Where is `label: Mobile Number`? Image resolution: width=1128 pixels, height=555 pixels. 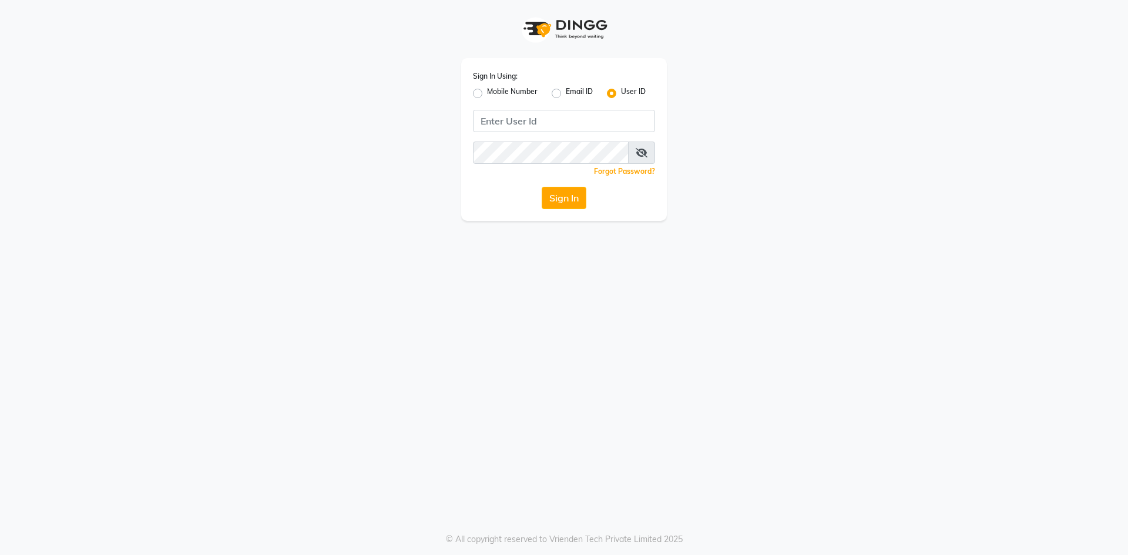
label: Mobile Number is located at coordinates (512, 93).